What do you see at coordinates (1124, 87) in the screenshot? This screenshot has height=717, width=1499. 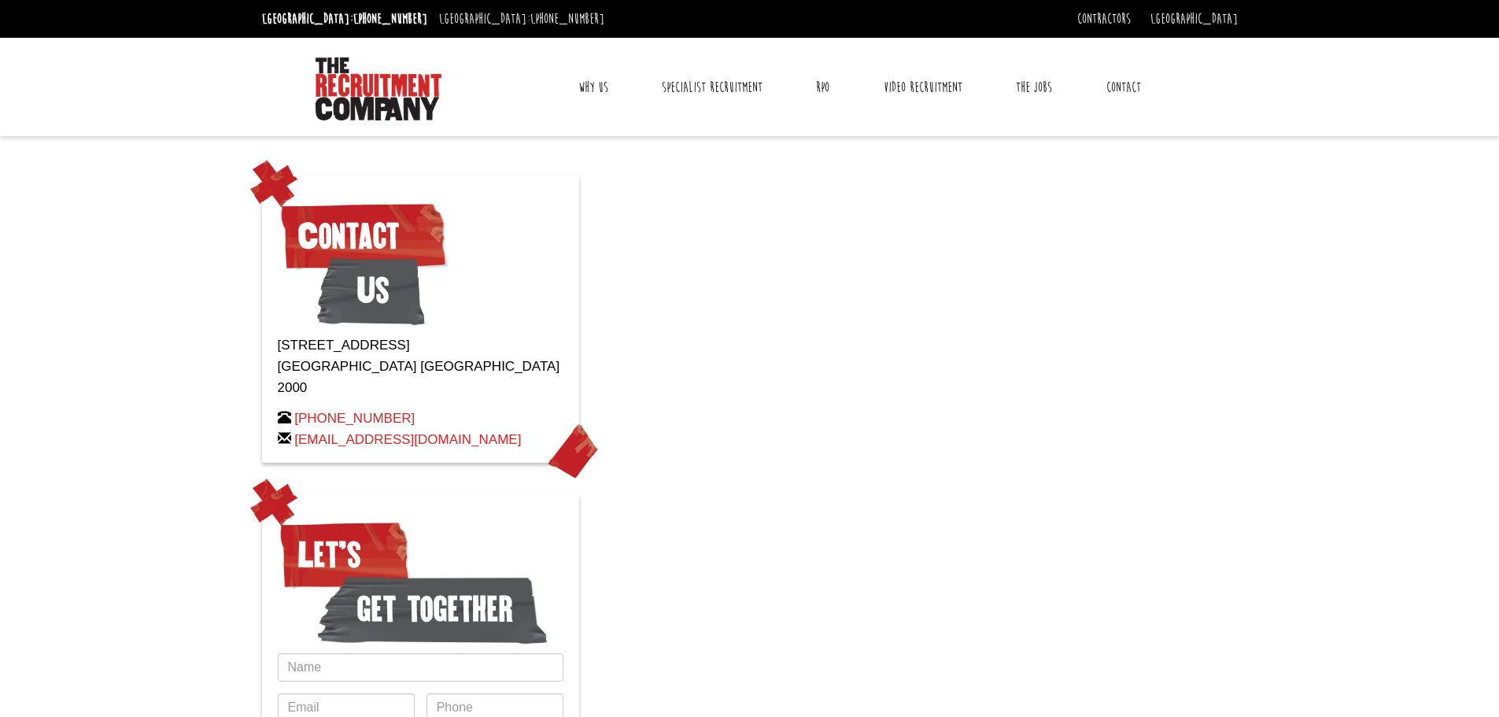 I see `a: Contact` at bounding box center [1124, 87].